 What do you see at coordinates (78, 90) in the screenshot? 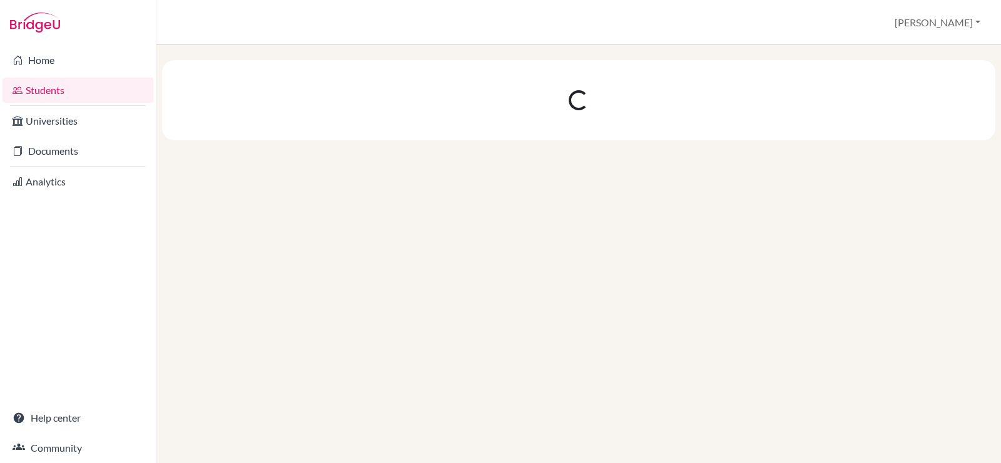
I see `a: Students` at bounding box center [78, 90].